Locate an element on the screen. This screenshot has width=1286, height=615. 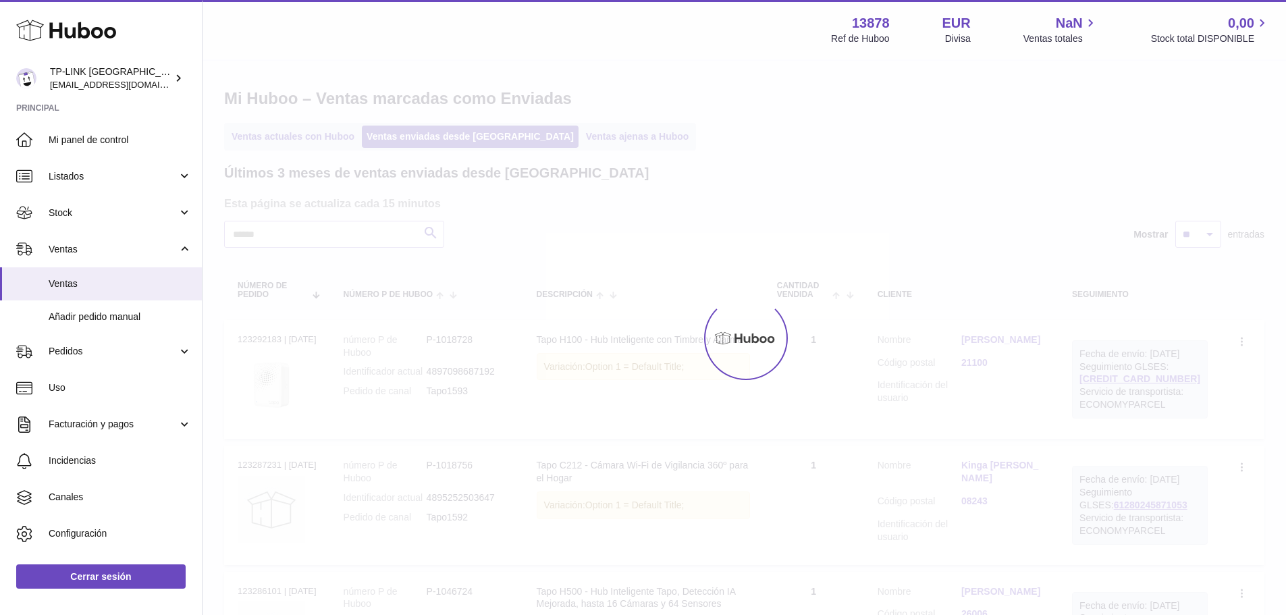
a: NaN Ventas totales is located at coordinates (1060, 30).